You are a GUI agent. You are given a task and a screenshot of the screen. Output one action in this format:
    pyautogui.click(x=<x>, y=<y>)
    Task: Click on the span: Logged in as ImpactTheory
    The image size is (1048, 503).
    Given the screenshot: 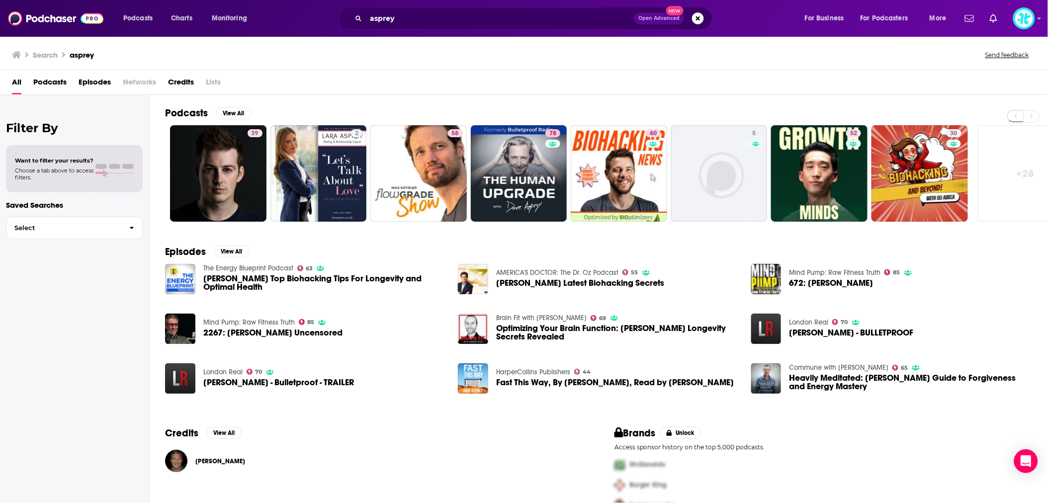 What is the action you would take?
    pyautogui.click(x=1024, y=18)
    